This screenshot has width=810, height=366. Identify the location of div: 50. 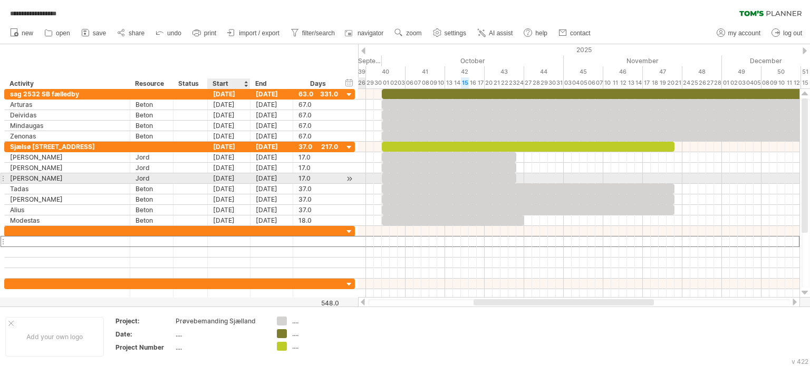
(781, 72).